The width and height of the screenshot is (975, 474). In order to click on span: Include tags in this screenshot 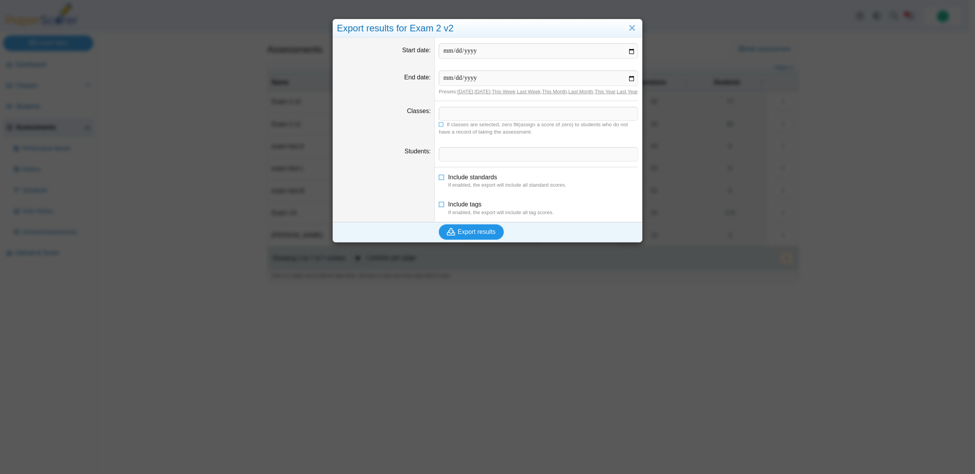, I will do `click(465, 204)`.